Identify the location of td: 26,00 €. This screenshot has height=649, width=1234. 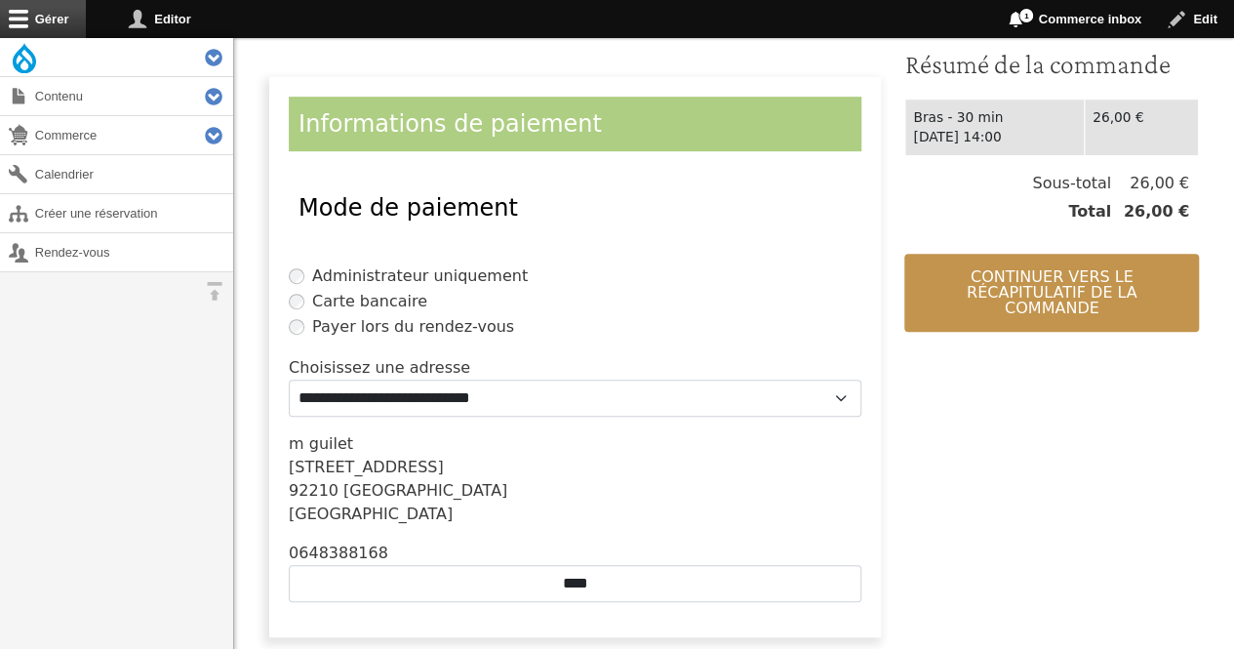
(1142, 127).